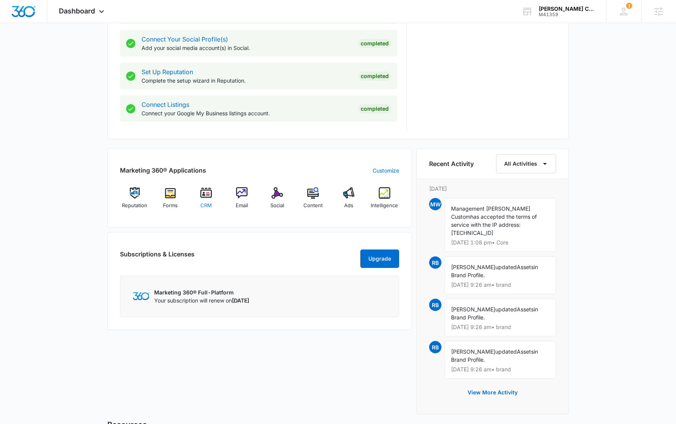  I want to click on img: Marketing 360 Logo, so click(141, 296).